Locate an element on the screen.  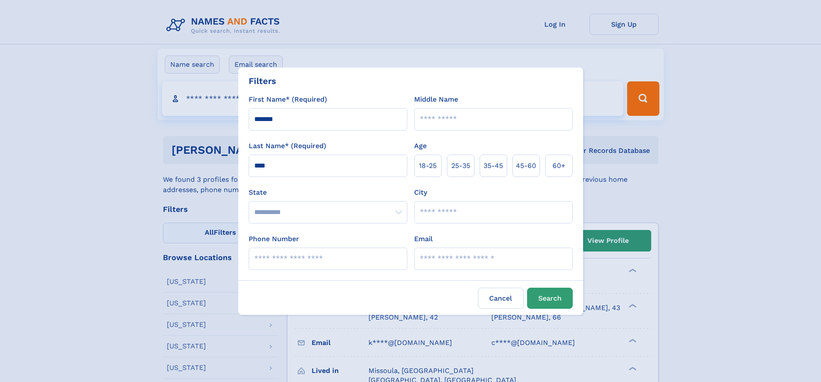
label: Middle Name is located at coordinates (436, 100).